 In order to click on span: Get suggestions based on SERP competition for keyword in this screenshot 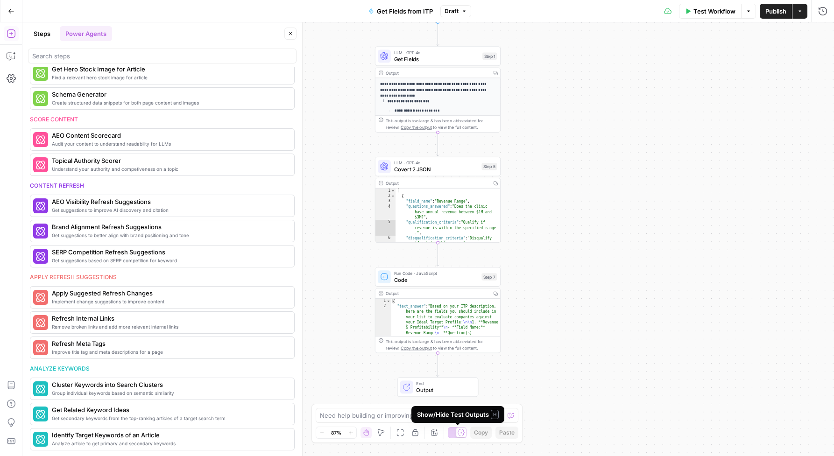, I will do `click(169, 261)`.